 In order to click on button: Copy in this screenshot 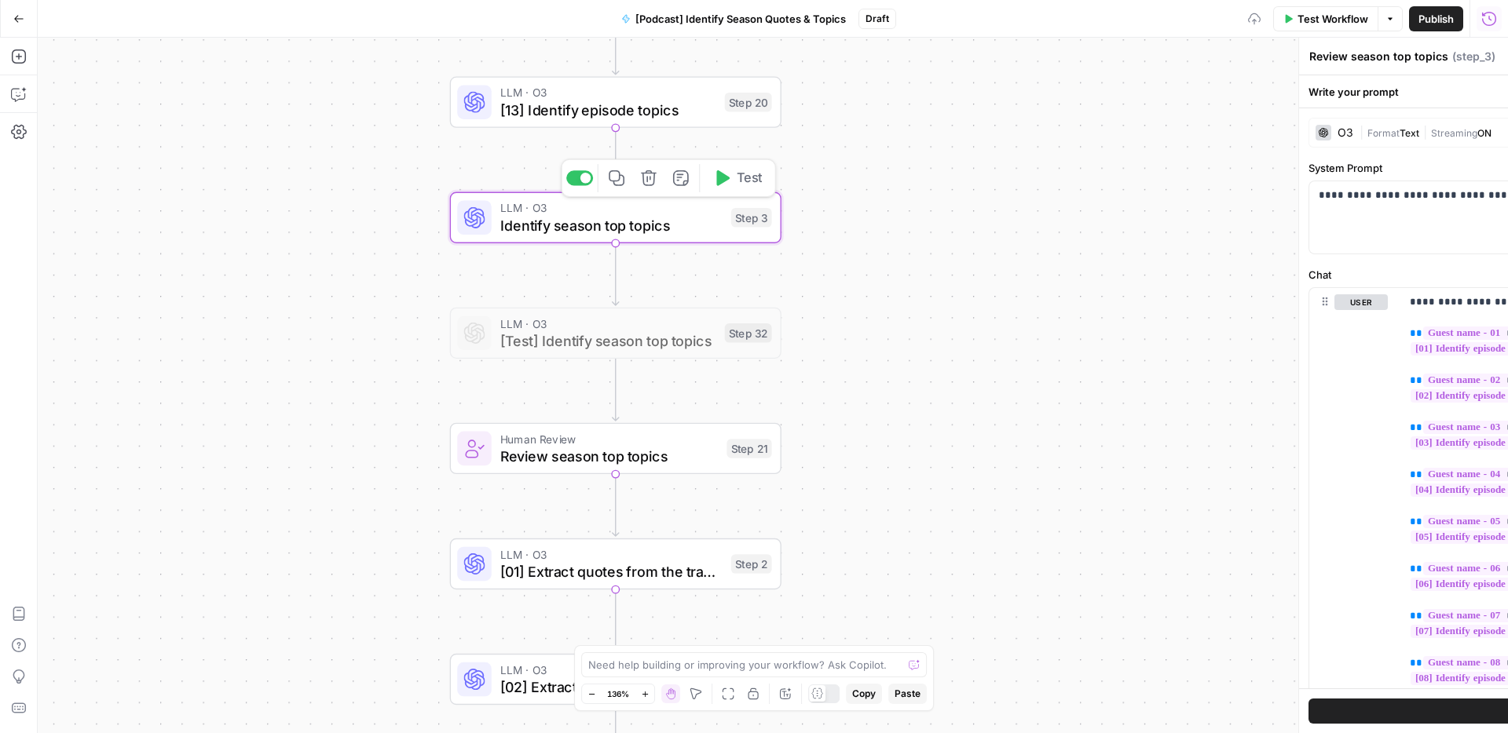, I will do `click(864, 694)`.